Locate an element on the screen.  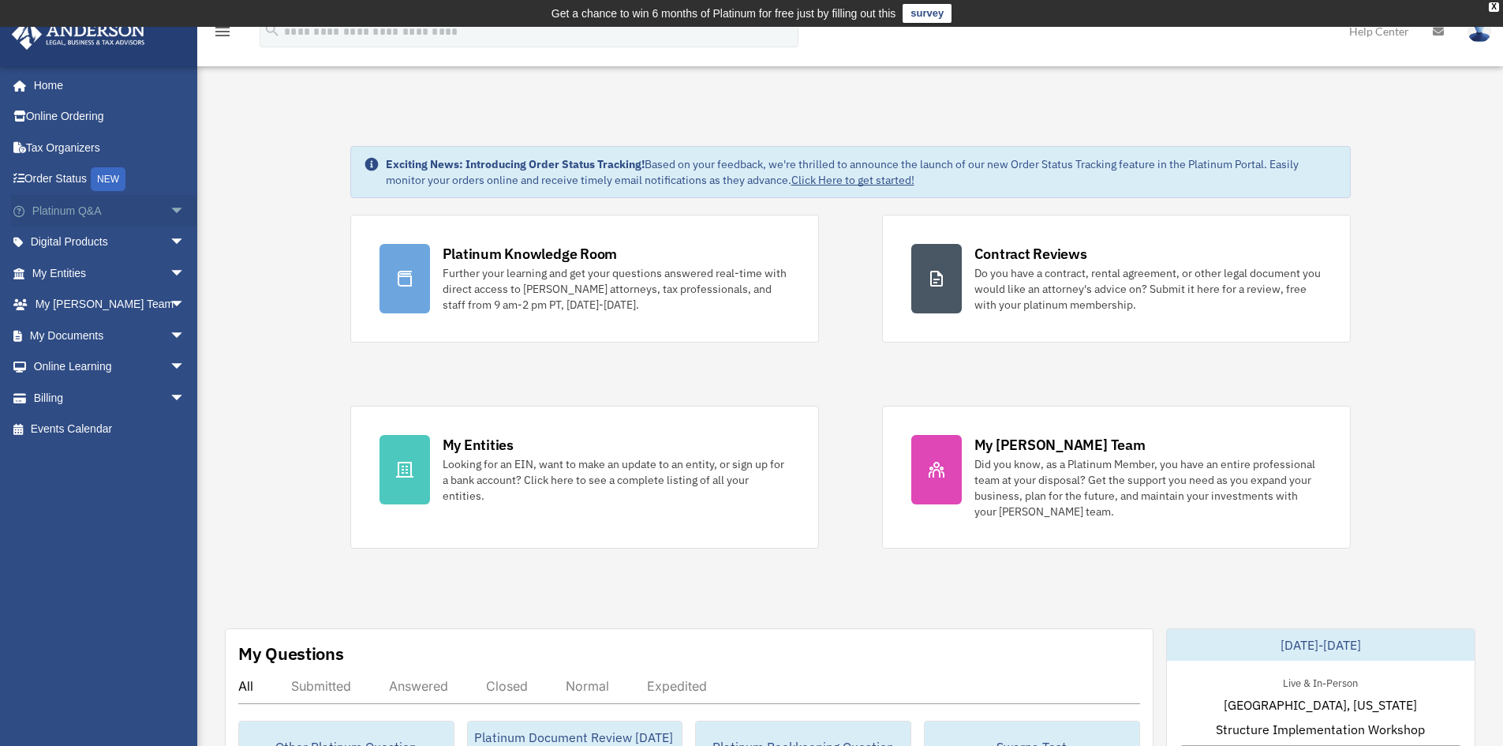
a: Click Here to get started! is located at coordinates (853, 180).